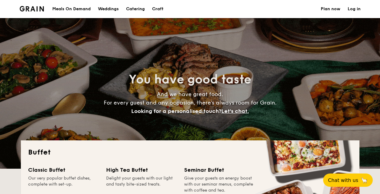 Image resolution: width=380 pixels, height=194 pixels. I want to click on span: You have good taste, so click(190, 80).